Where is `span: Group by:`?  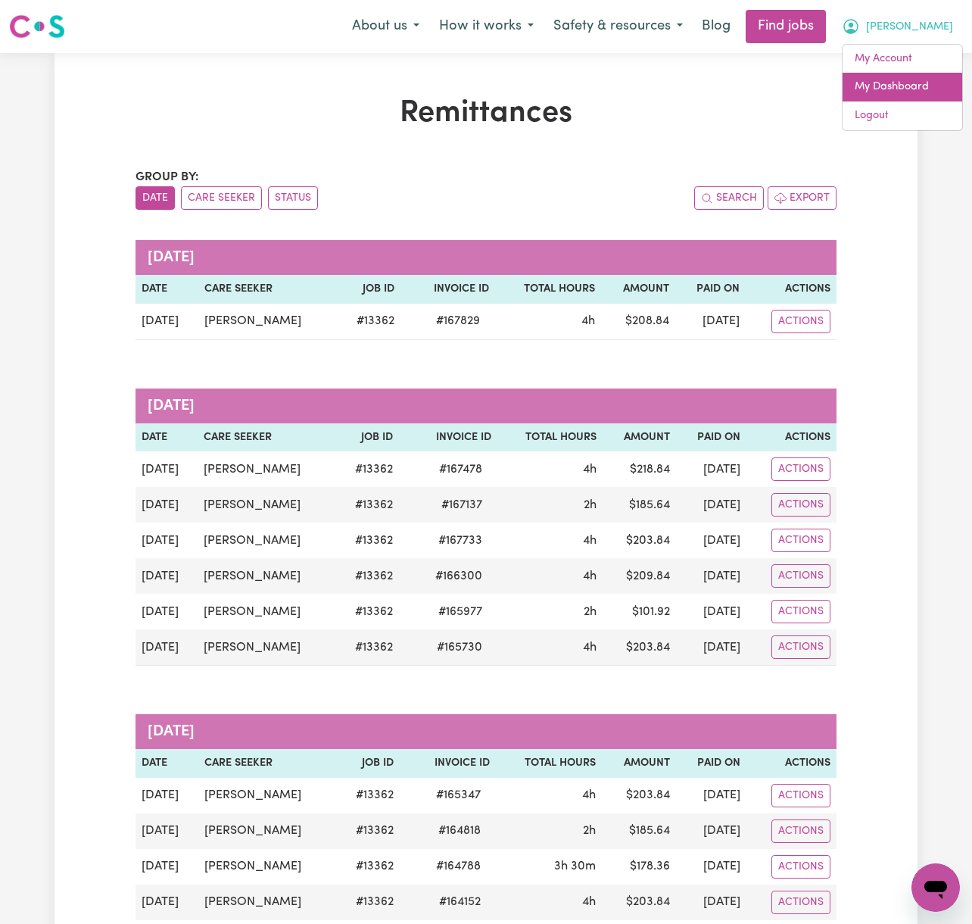
span: Group by: is located at coordinates (167, 177).